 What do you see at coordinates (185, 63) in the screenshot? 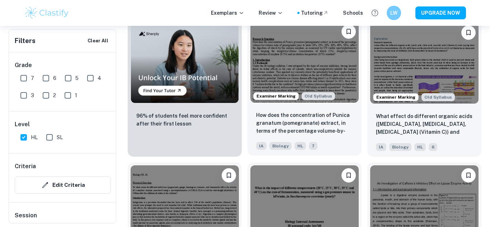
I see `img: Thumbnail` at bounding box center [185, 63].